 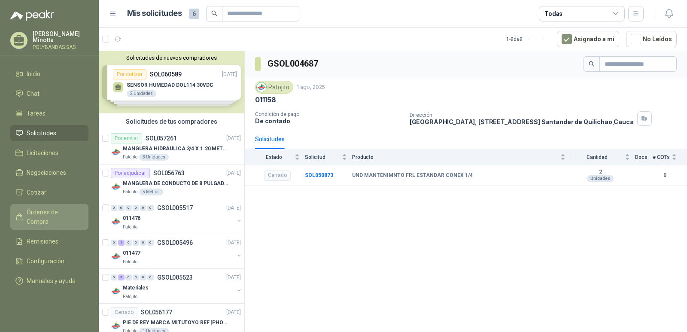 I want to click on th: Cantidad, so click(x=603, y=157).